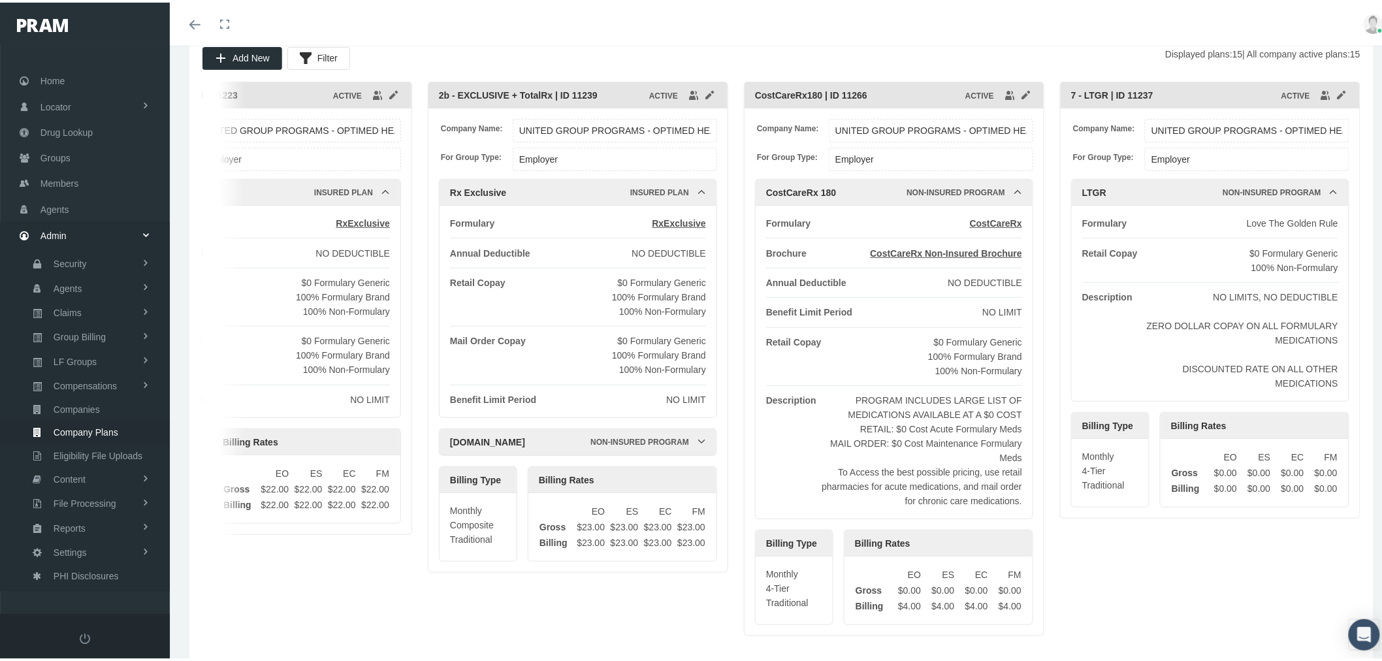  I want to click on span: Claims, so click(67, 310).